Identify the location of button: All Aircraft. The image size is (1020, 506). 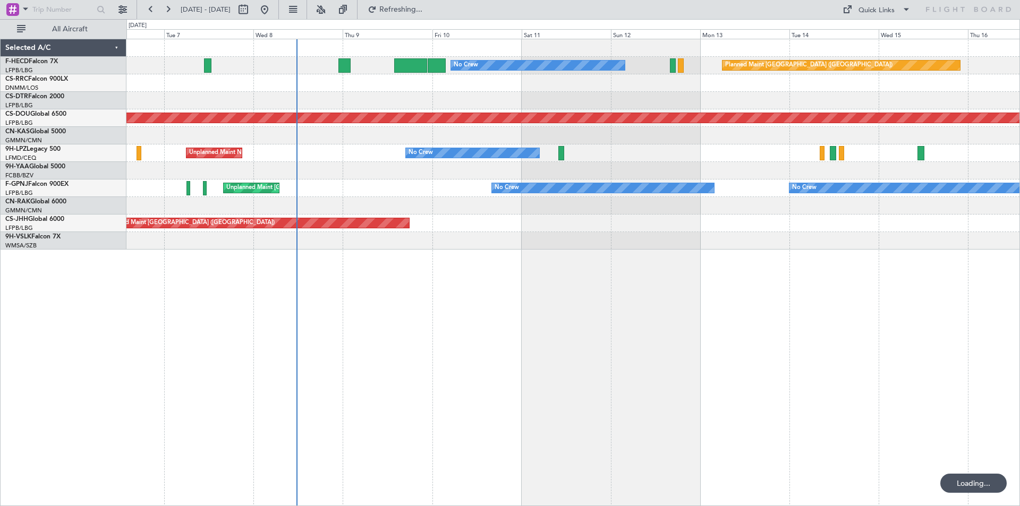
(63, 29).